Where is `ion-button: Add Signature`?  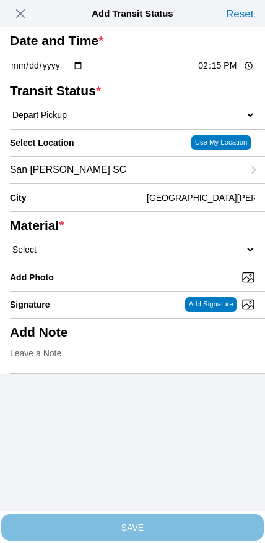 ion-button: Add Signature is located at coordinates (210, 305).